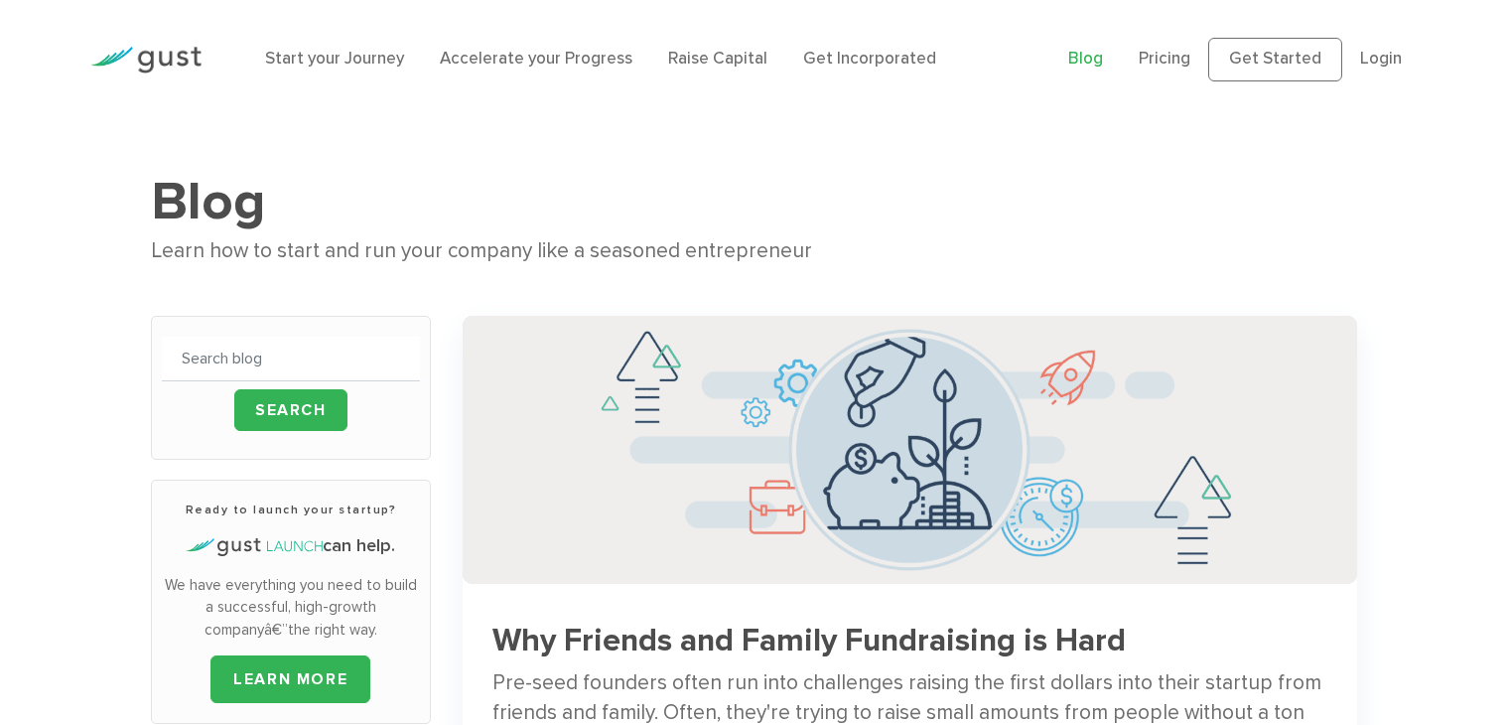  What do you see at coordinates (146, 60) in the screenshot?
I see `img: Gust Logo` at bounding box center [146, 60].